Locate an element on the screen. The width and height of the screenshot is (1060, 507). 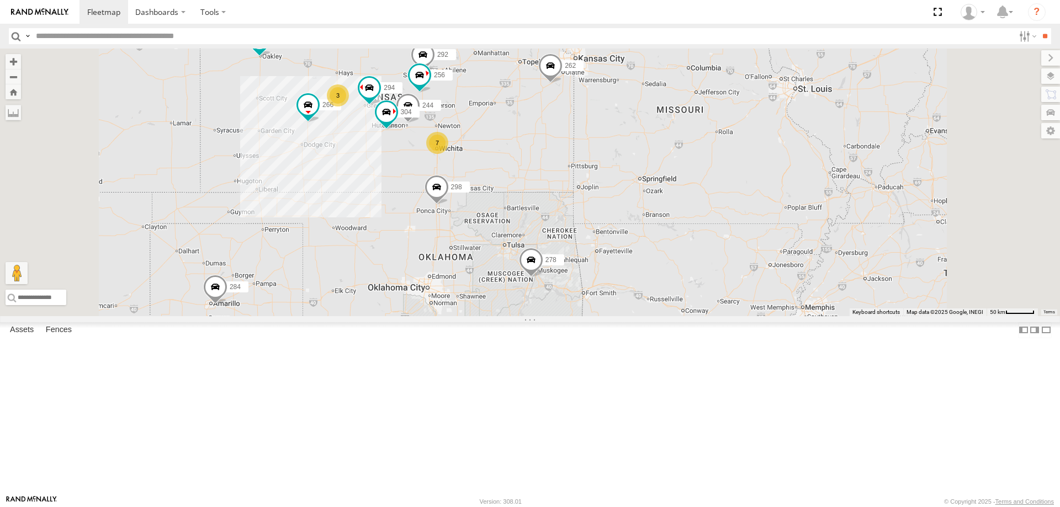
label: Dock Summary Table to the Right is located at coordinates (1034, 330).